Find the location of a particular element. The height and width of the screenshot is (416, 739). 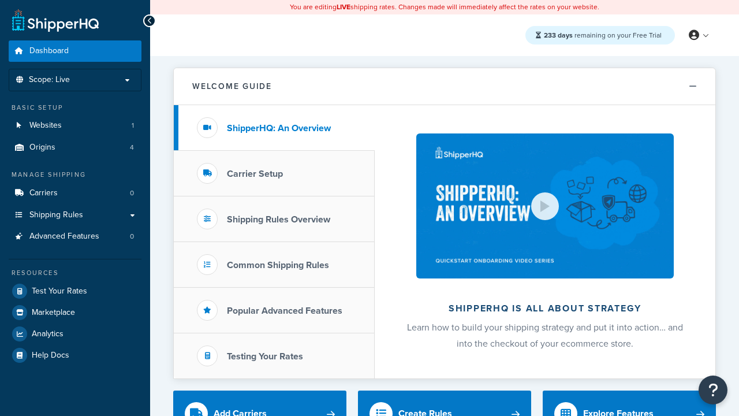

a: Test Your Rates is located at coordinates (75, 291).